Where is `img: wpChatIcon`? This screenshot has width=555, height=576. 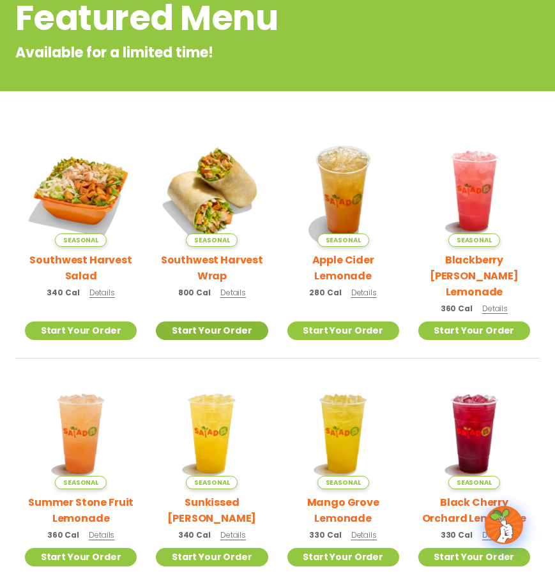
img: wpChatIcon is located at coordinates (504, 525).